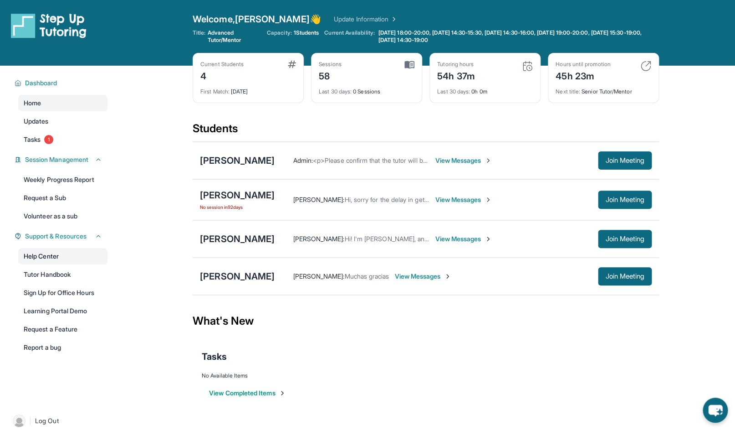  I want to click on button: View Completed Items, so click(247, 393).